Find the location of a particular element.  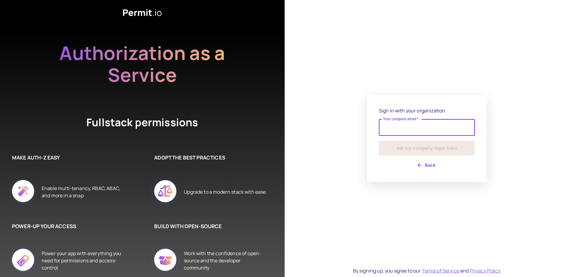

button: Back is located at coordinates (427, 165).